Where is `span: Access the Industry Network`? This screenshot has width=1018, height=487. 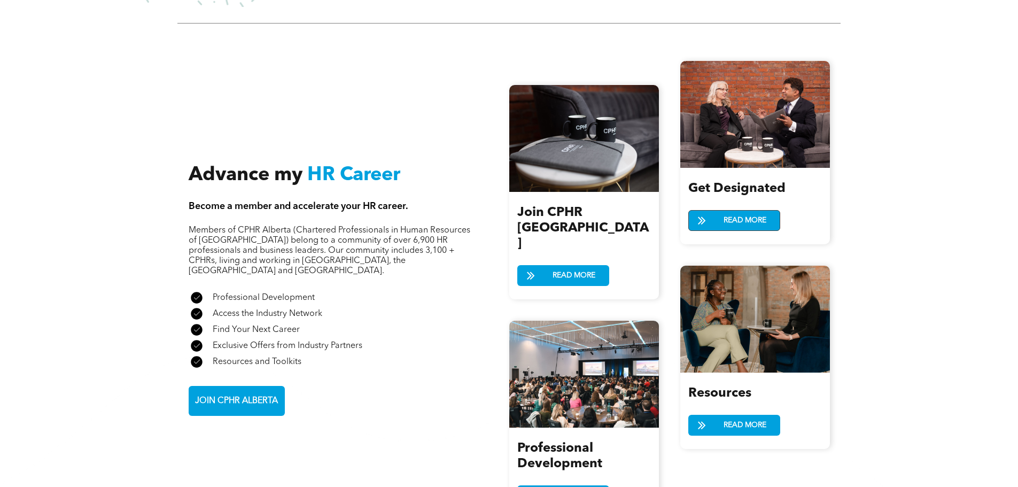
span: Access the Industry Network is located at coordinates (267, 314).